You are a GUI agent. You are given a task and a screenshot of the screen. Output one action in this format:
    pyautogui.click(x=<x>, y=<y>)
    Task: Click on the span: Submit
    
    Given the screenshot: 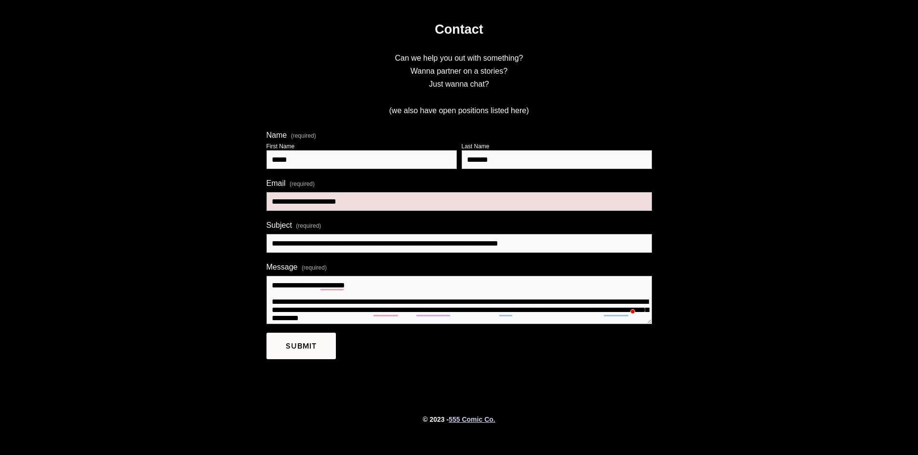 What is the action you would take?
    pyautogui.click(x=301, y=346)
    